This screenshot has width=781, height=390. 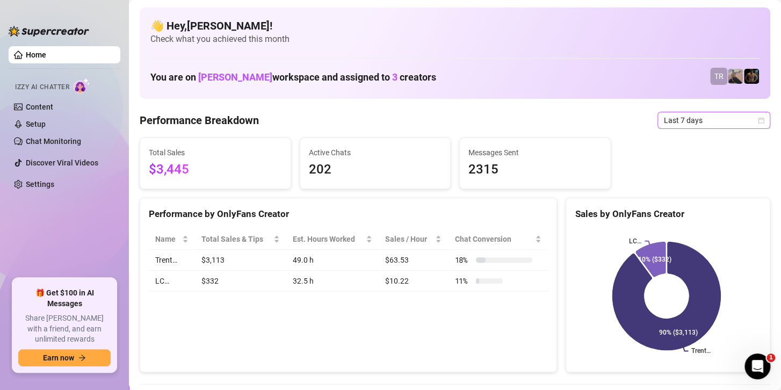 I want to click on span: Total Sales & Tips, so click(x=236, y=239).